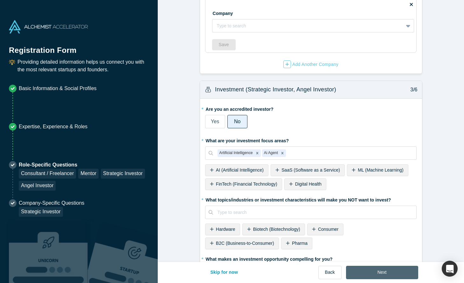  Describe the element at coordinates (330, 272) in the screenshot. I see `button: Back` at that location.